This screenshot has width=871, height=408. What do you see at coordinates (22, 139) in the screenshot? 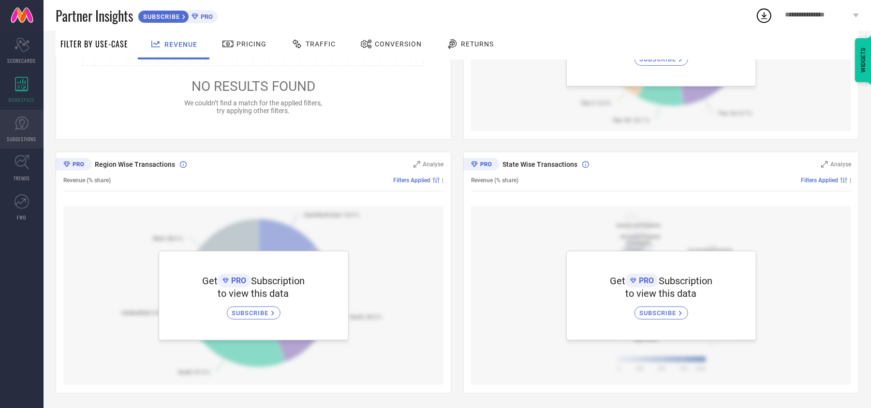
I see `span: SUGGESTIONS` at bounding box center [22, 139].